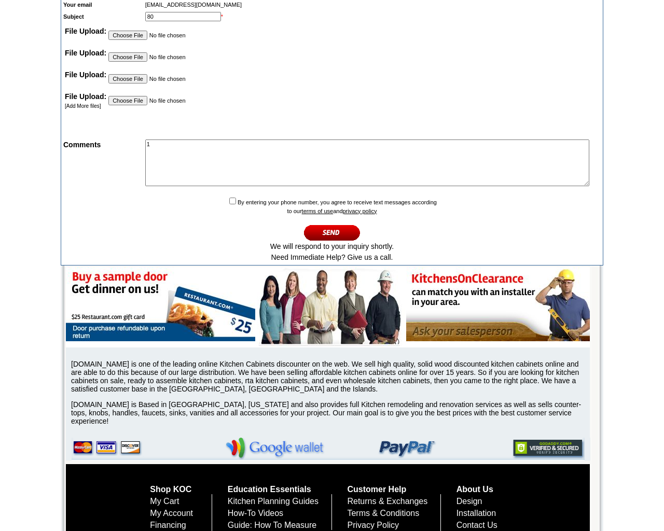 The image size is (664, 531). I want to click on a: Privacy Policy, so click(373, 525).